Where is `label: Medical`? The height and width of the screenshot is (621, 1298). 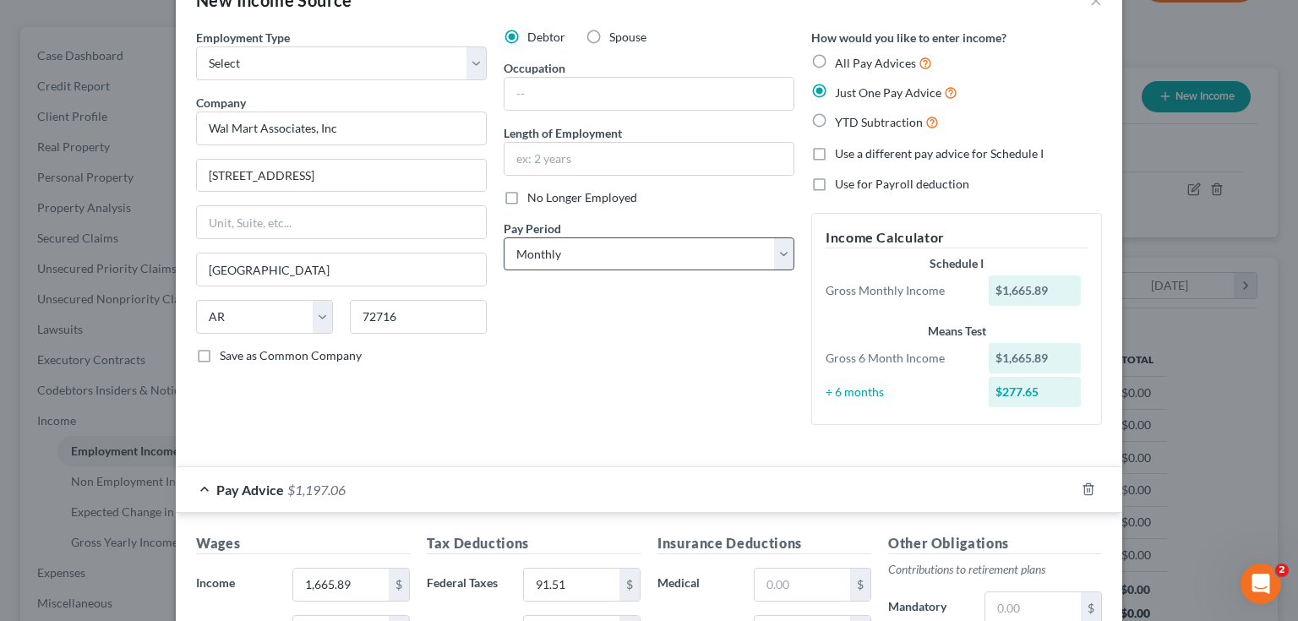 label: Medical is located at coordinates (697, 585).